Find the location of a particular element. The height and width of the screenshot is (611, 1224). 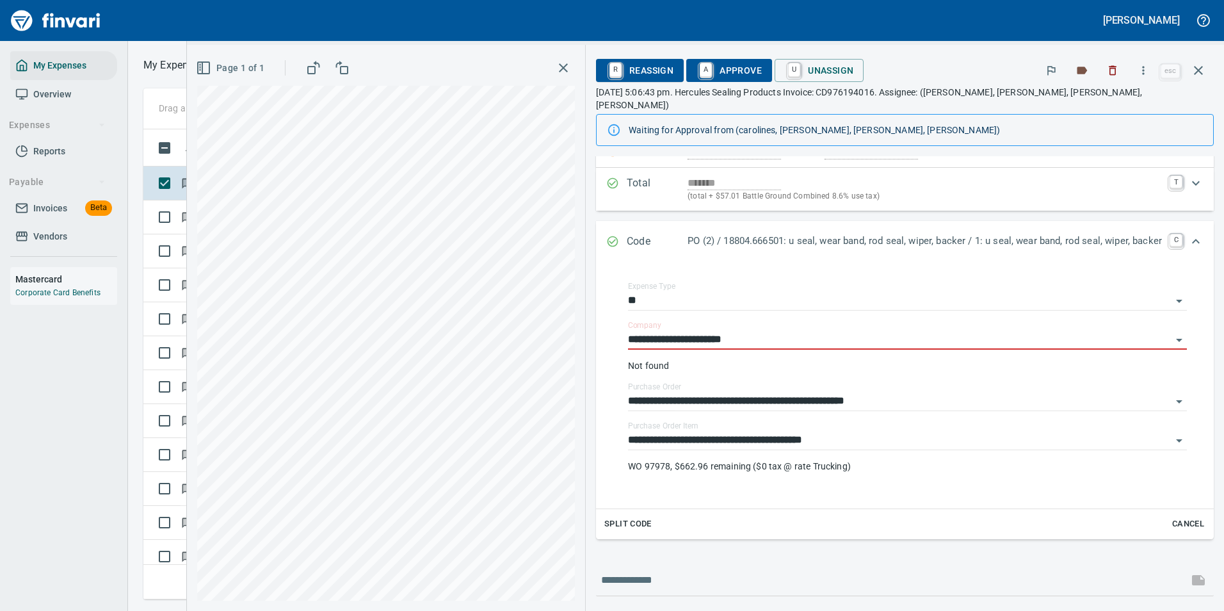

button: AApprove is located at coordinates (729, 70).